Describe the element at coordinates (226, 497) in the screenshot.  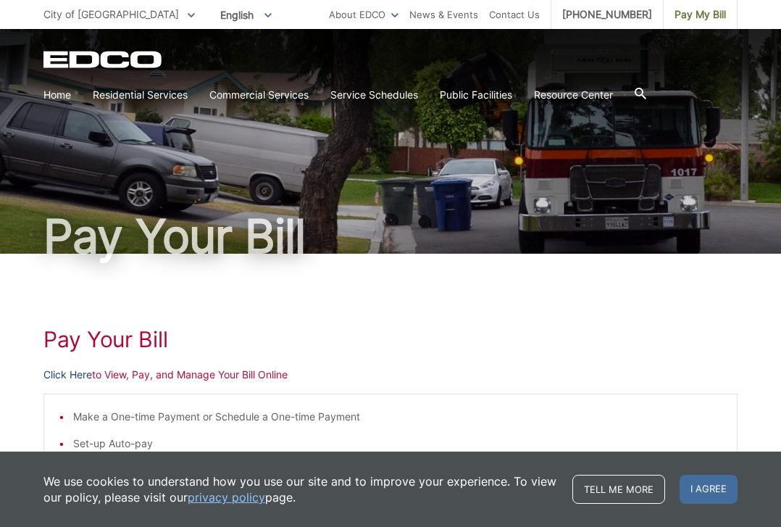
I see `a: privacy policy` at that location.